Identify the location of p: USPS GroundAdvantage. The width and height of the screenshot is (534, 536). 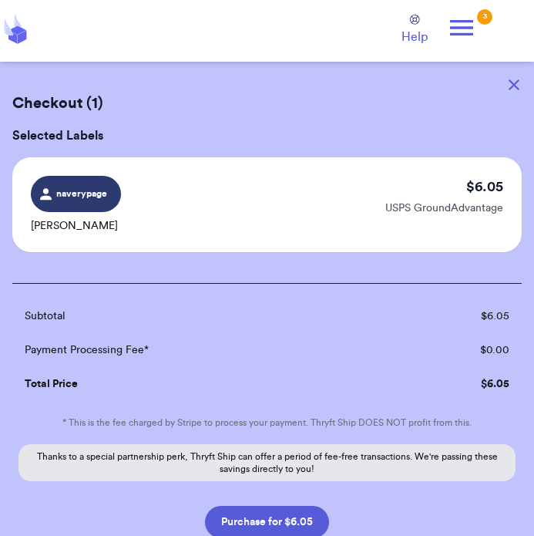
(444, 208).